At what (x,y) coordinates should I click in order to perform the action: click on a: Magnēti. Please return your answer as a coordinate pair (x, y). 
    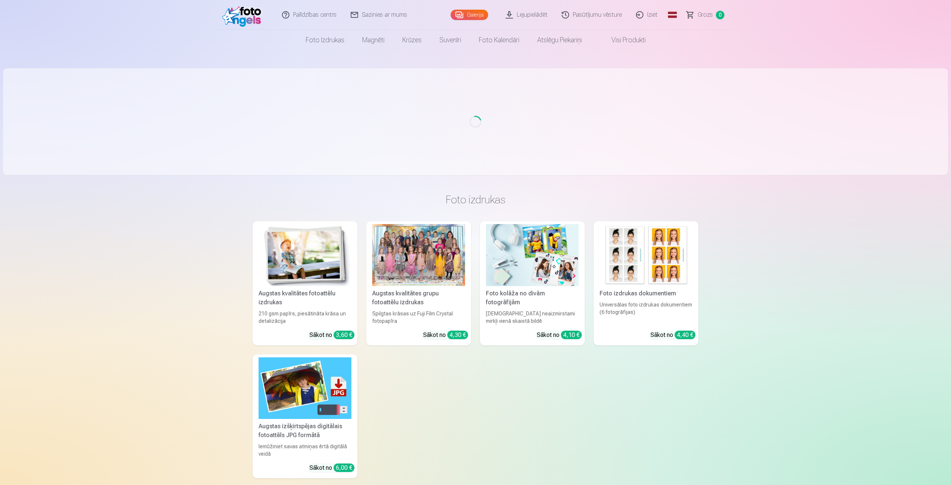
    Looking at the image, I should click on (373, 40).